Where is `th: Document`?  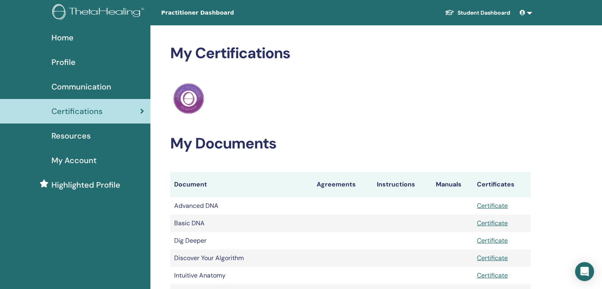
th: Document is located at coordinates (242, 185).